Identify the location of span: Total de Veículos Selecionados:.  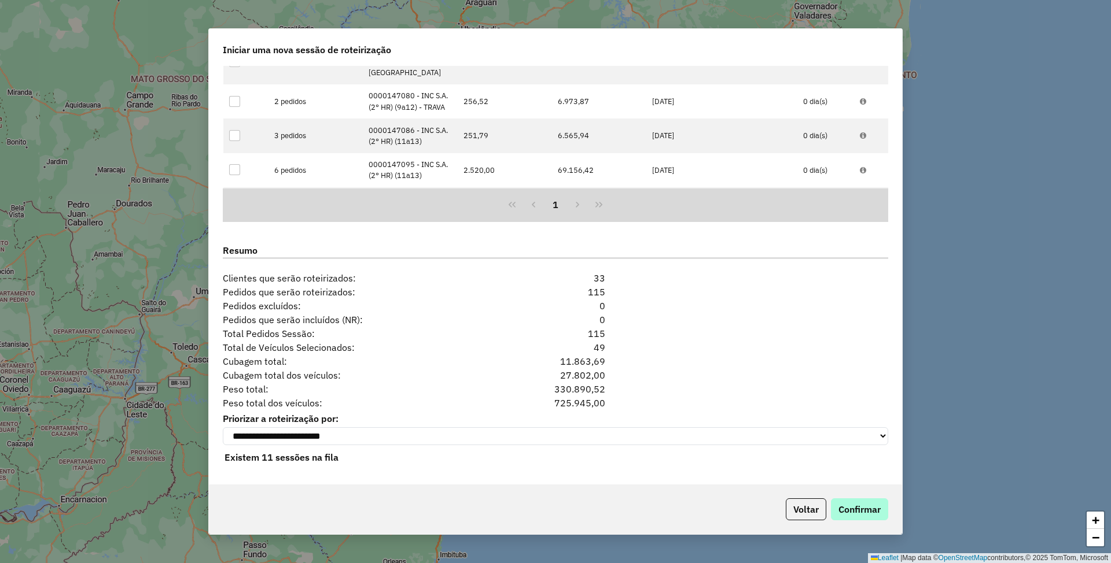
(357, 348).